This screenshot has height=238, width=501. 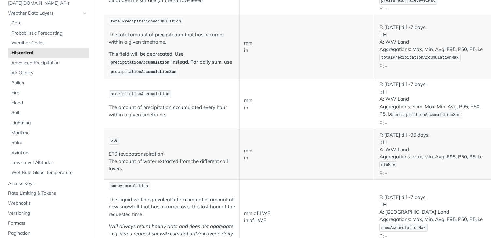 I want to click on a: Core, so click(x=49, y=23).